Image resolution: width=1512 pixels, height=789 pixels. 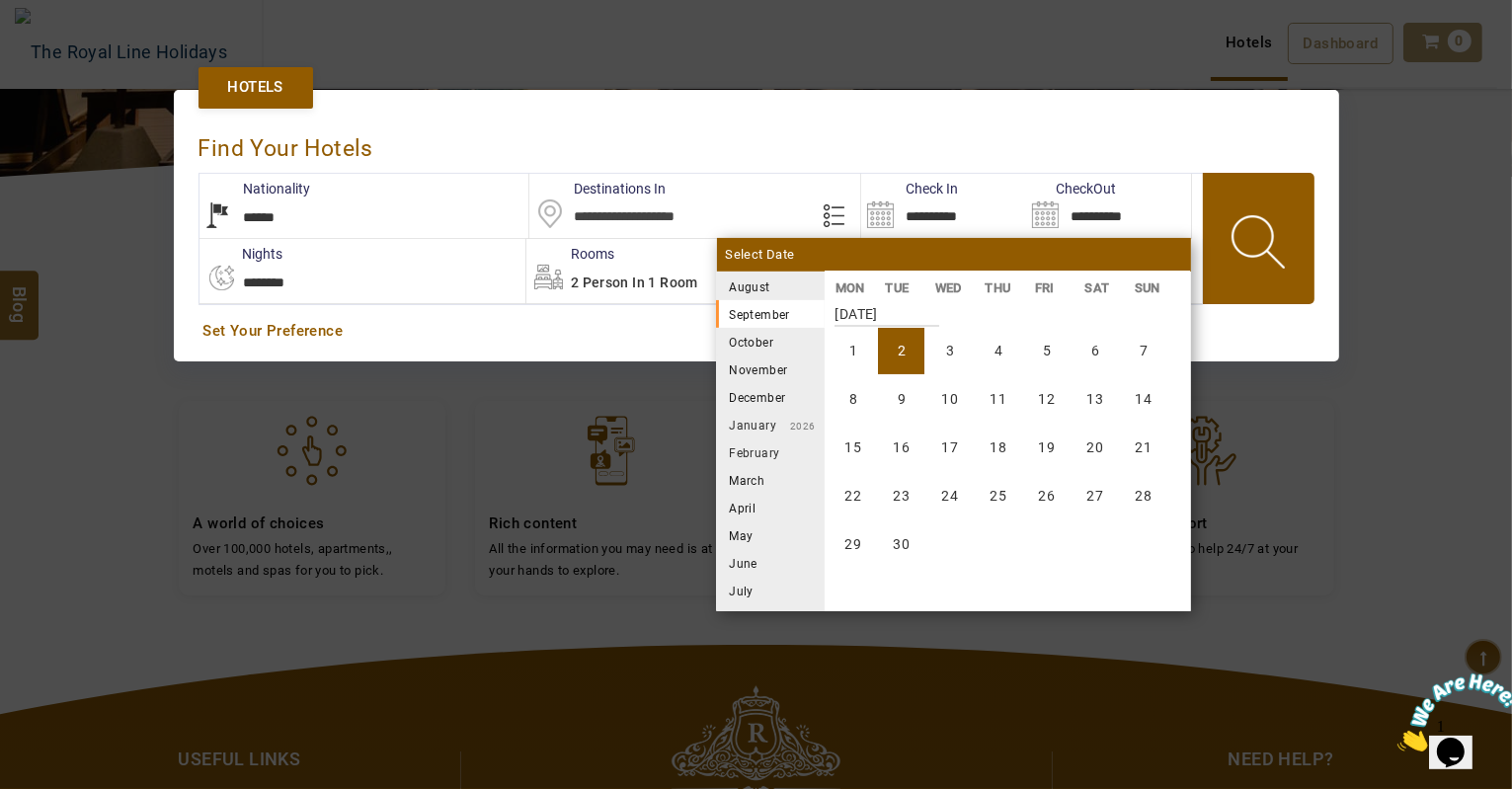 What do you see at coordinates (61, 46) in the screenshot?
I see `div: CloseChat attention grabber` at bounding box center [61, 46].